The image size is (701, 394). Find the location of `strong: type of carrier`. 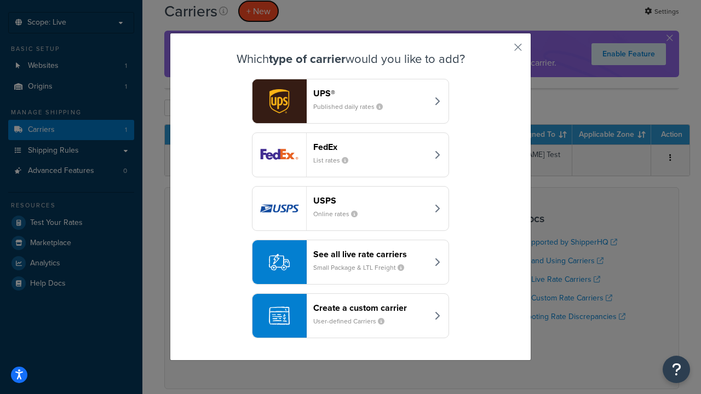

strong: type of carrier is located at coordinates (307, 59).